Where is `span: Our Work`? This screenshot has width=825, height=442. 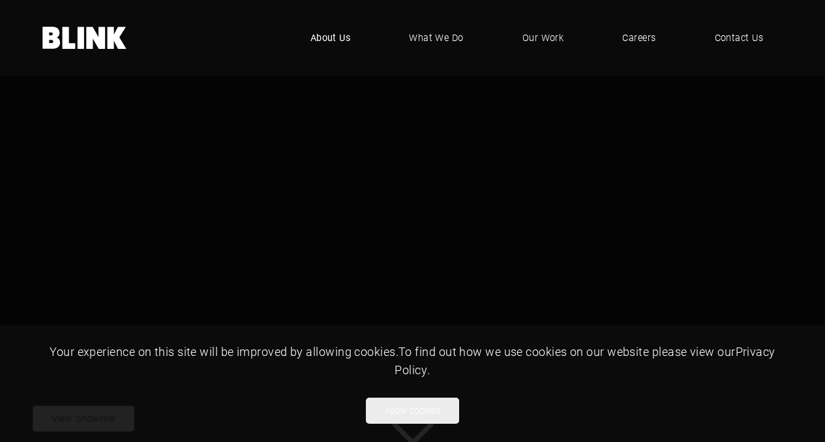 span: Our Work is located at coordinates (543, 38).